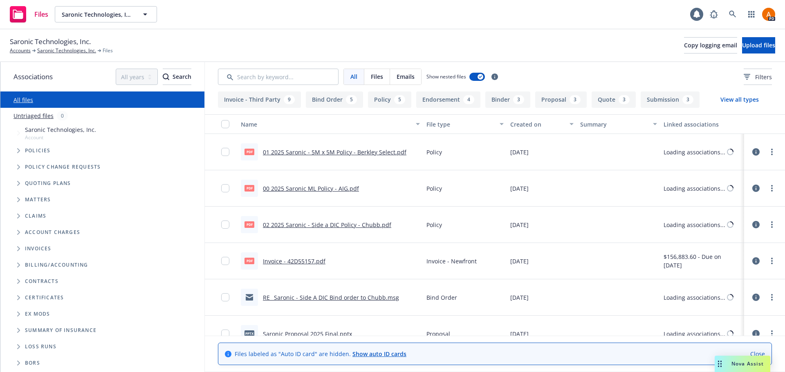 This screenshot has height=372, width=785. Describe the element at coordinates (561, 100) in the screenshot. I see `button: Proposal` at that location.